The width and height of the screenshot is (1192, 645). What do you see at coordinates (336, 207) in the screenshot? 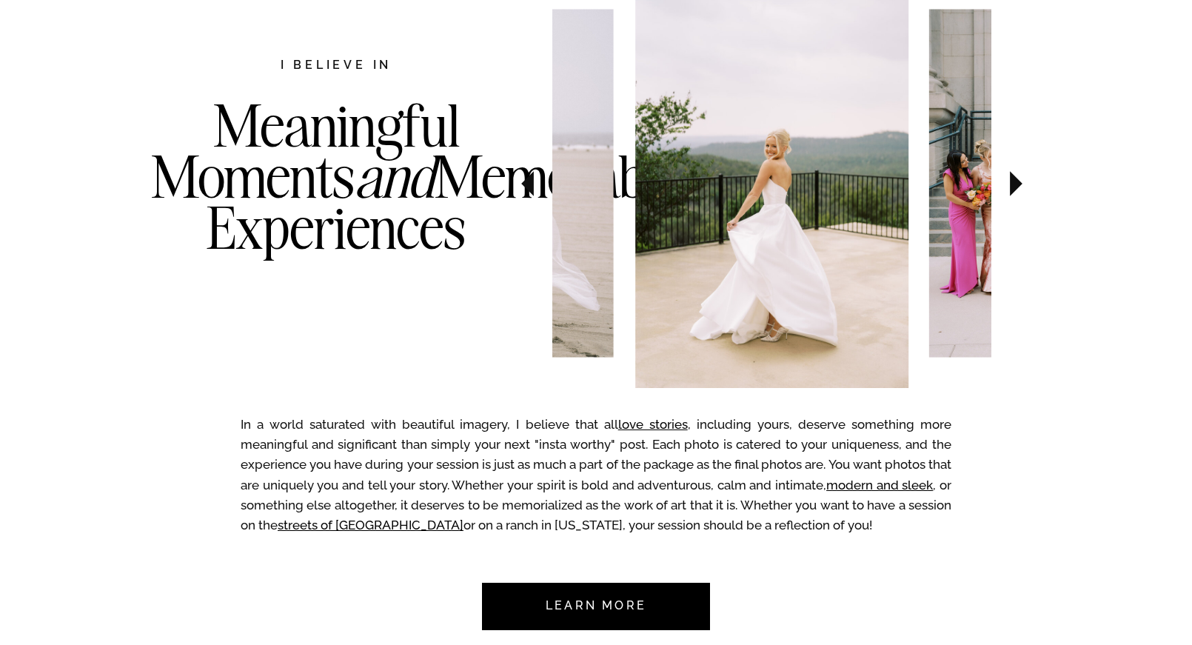
I see `h3: Meaningful Moments Memorable Experiences` at bounding box center [336, 207].